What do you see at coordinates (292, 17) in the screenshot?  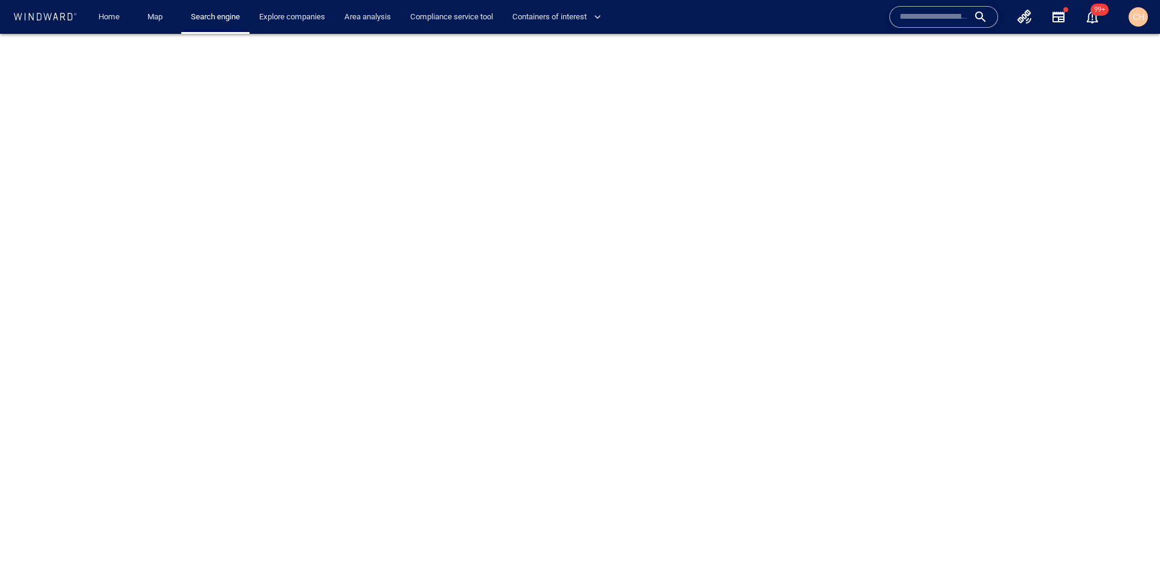 I see `a: Explore companies` at bounding box center [292, 17].